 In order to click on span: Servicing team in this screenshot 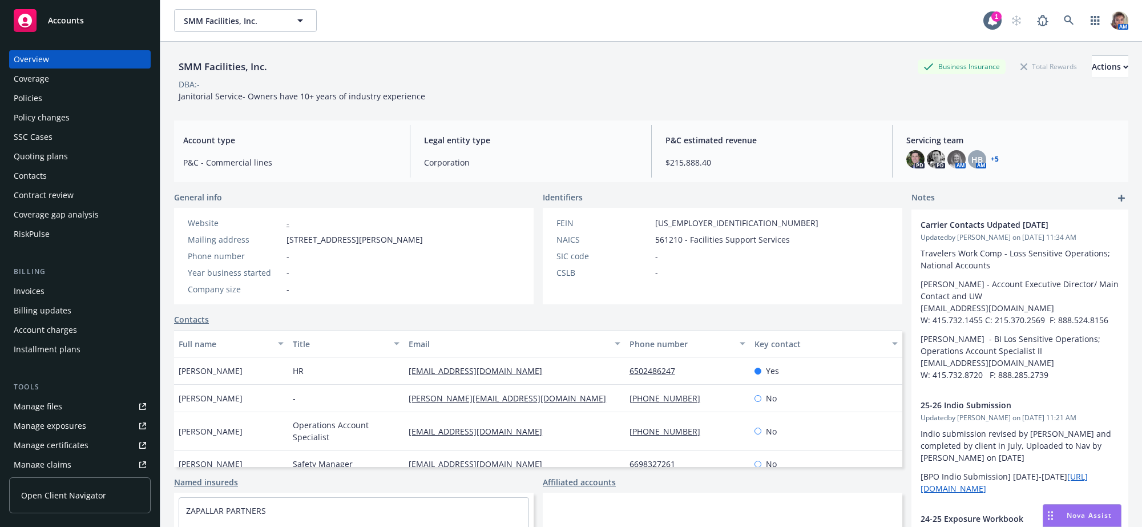, I will do `click(1012, 140)`.